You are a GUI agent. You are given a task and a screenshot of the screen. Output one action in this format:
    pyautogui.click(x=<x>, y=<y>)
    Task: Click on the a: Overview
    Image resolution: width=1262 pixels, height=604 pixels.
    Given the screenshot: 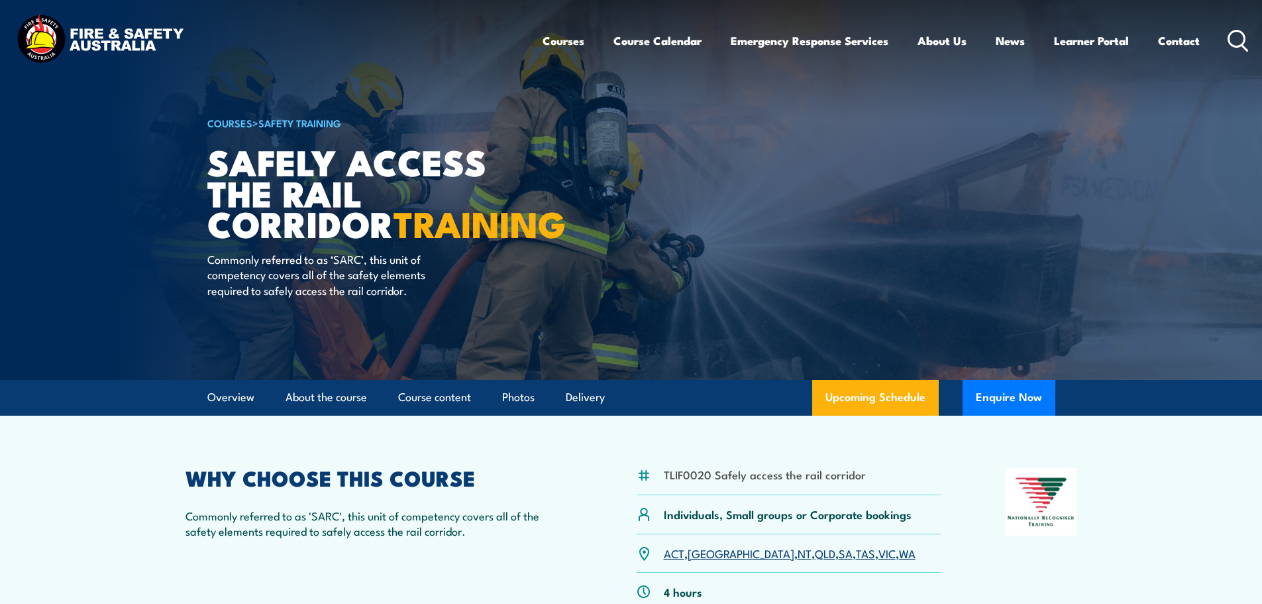 What is the action you would take?
    pyautogui.click(x=231, y=397)
    